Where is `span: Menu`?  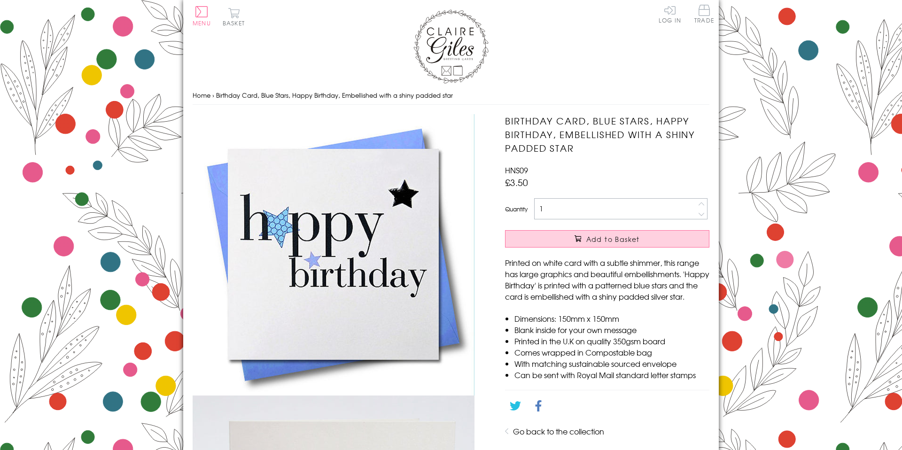 span: Menu is located at coordinates (202, 23).